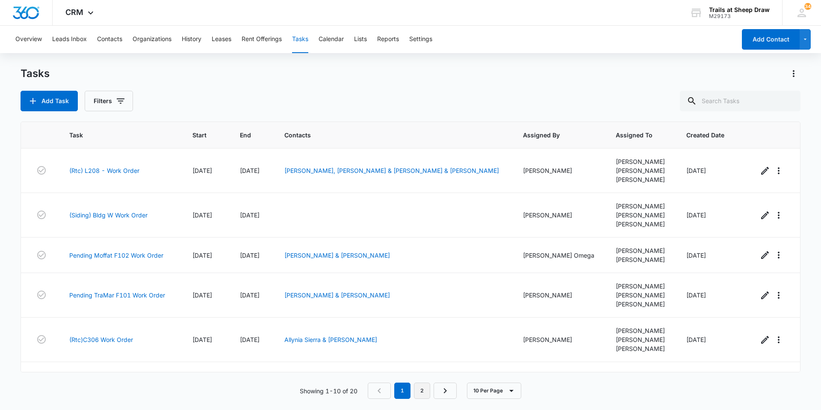 The width and height of the screenshot is (821, 410). I want to click on div: account id, so click(739, 16).